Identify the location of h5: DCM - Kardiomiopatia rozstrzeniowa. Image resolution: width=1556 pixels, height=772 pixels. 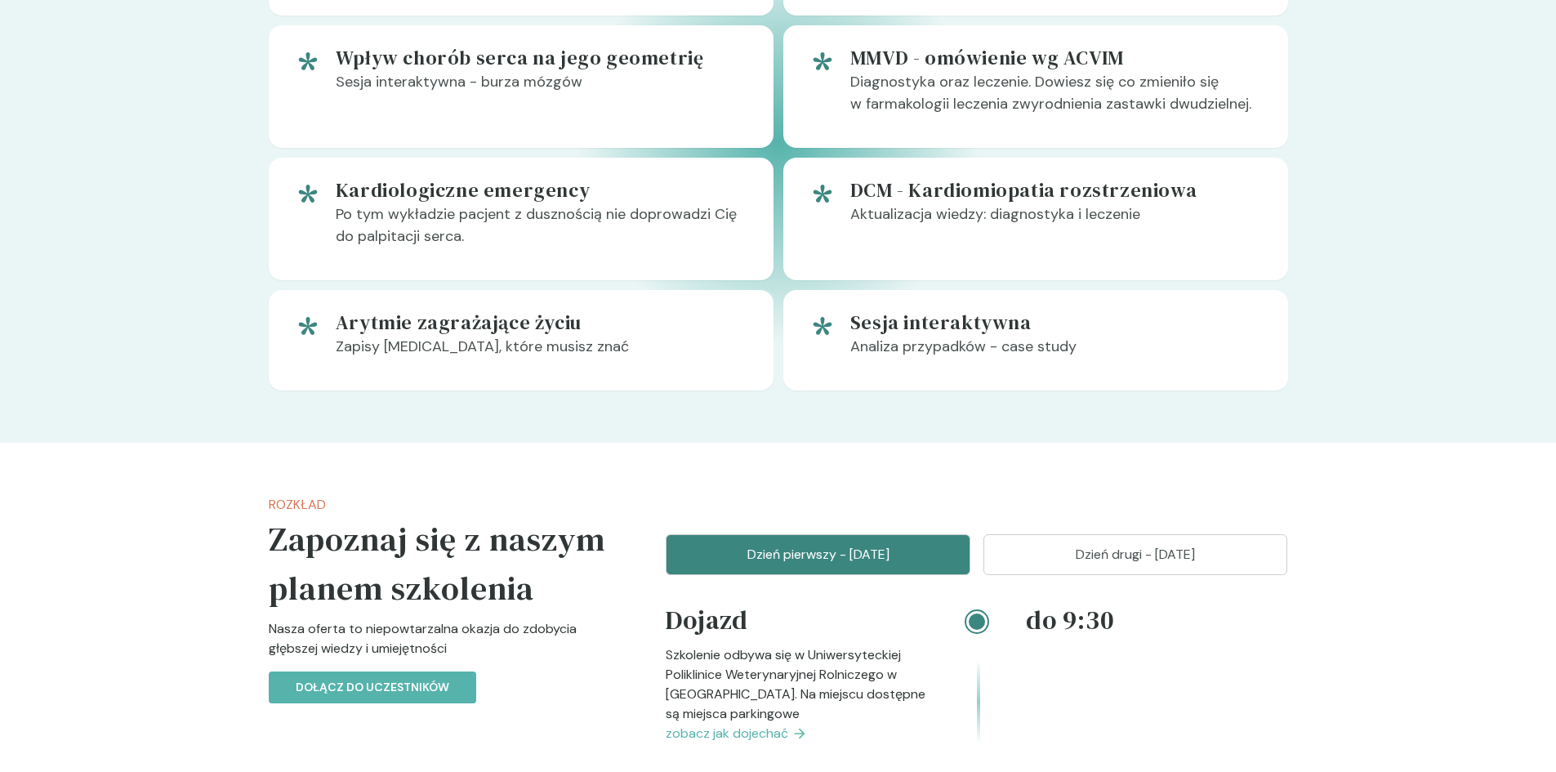
(1056, 190).